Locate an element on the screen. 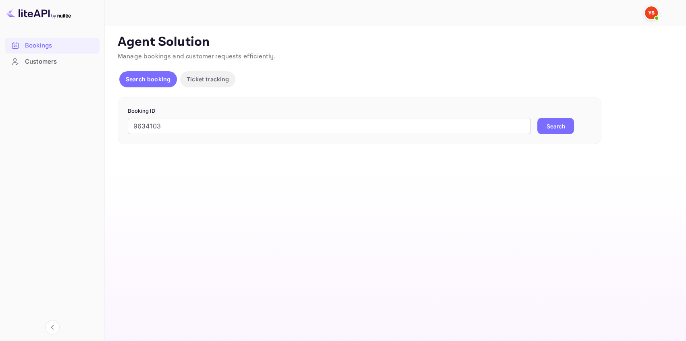 The image size is (686, 341). img: LiteAPI logo is located at coordinates (39, 13).